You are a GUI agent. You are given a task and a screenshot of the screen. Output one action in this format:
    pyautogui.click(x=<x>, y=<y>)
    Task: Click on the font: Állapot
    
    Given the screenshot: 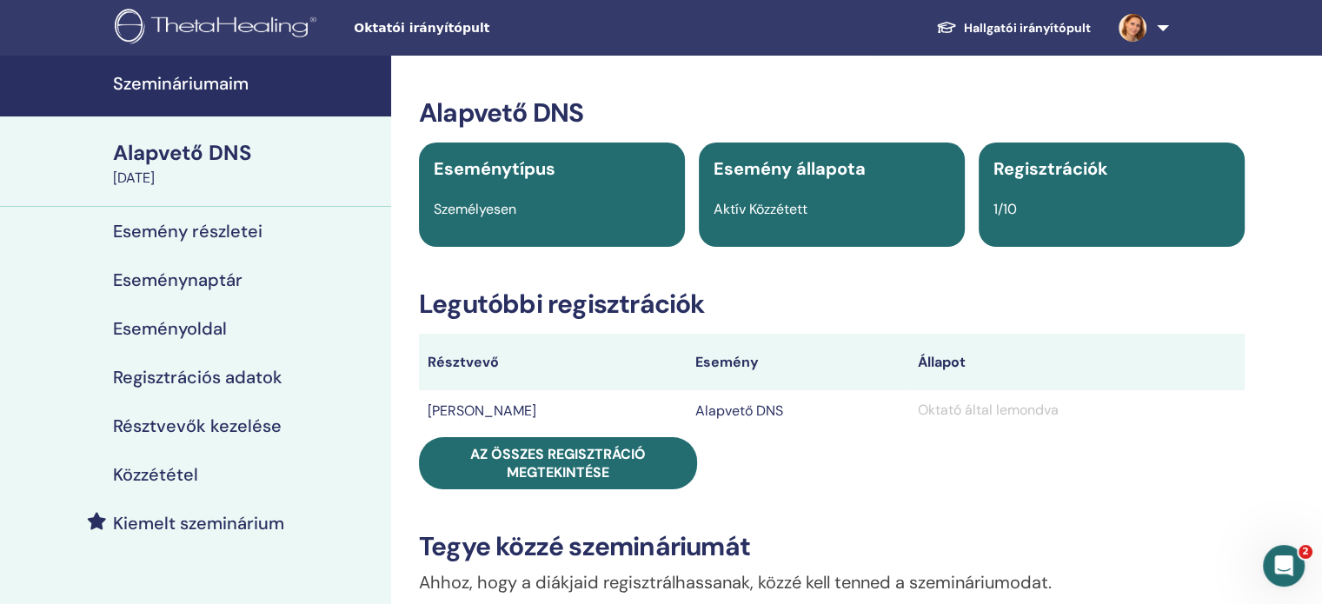 What is the action you would take?
    pyautogui.click(x=941, y=361)
    